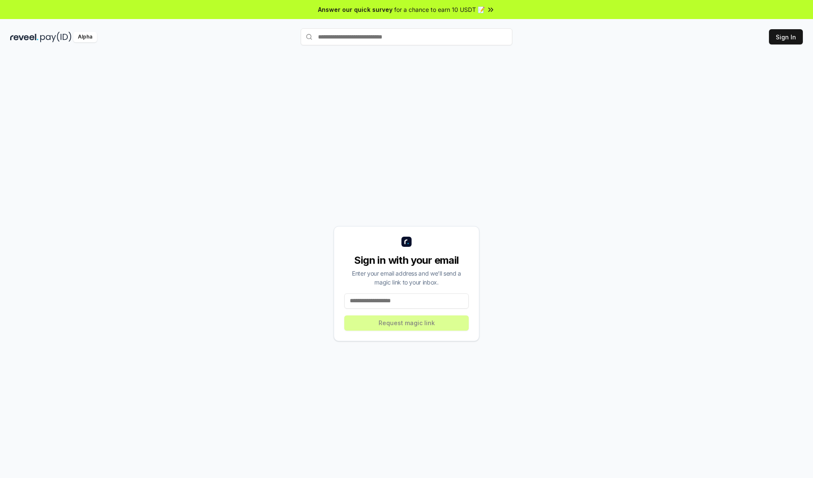 This screenshot has height=478, width=813. What do you see at coordinates (355, 9) in the screenshot?
I see `span: Answer our quick survey` at bounding box center [355, 9].